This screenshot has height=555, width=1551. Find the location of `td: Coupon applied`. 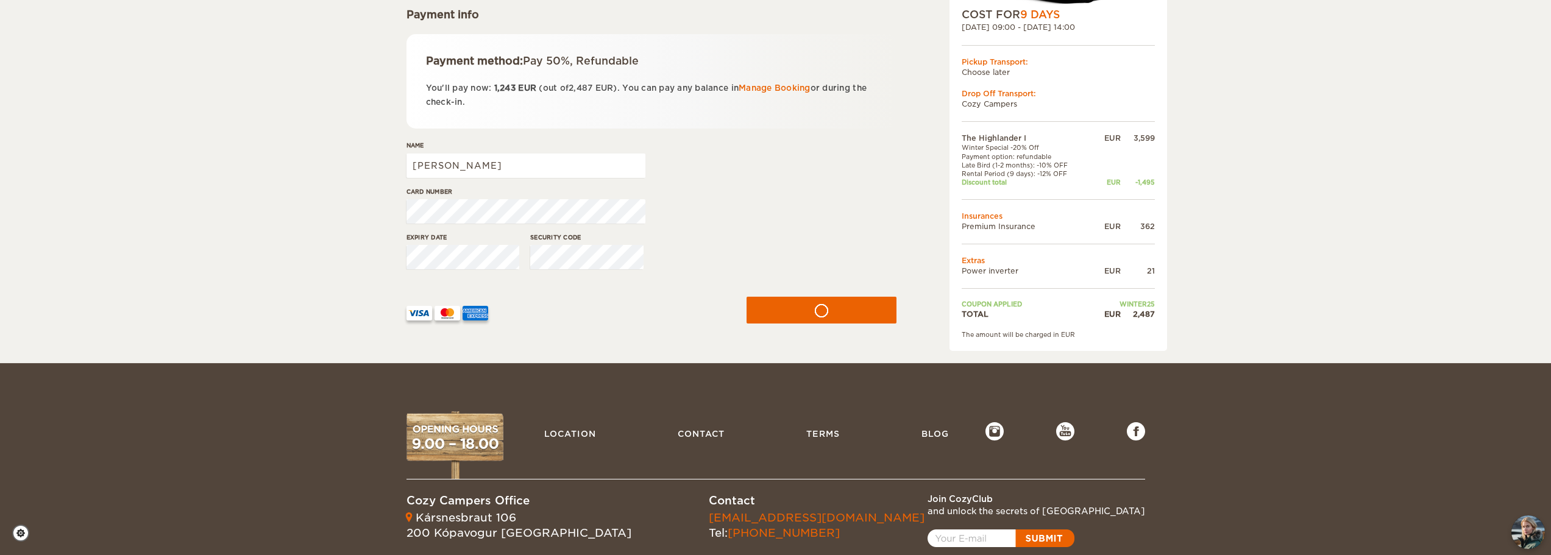

td: Coupon applied is located at coordinates (1027, 304).